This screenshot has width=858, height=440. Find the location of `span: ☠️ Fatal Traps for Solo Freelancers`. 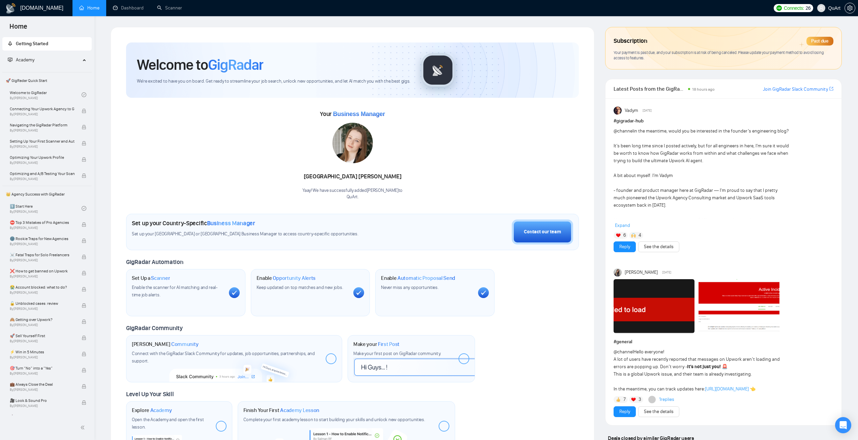

span: ☠️ Fatal Traps for Solo Freelancers is located at coordinates (42, 255).